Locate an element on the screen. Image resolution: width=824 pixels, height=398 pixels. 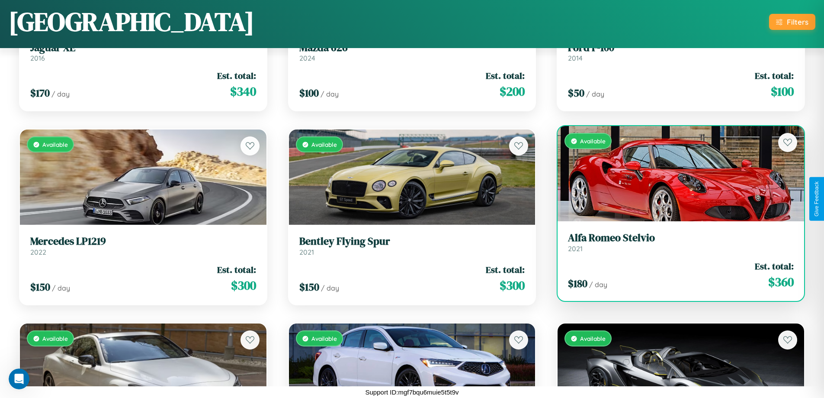
p: Support ID: mgf7bqu6muie5t5t9v is located at coordinates (412, 392).